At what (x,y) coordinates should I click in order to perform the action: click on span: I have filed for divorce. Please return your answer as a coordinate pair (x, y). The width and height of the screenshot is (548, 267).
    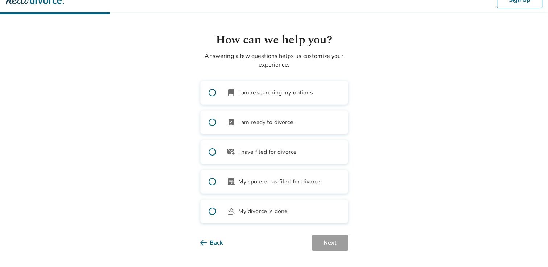
    Looking at the image, I should click on (268, 152).